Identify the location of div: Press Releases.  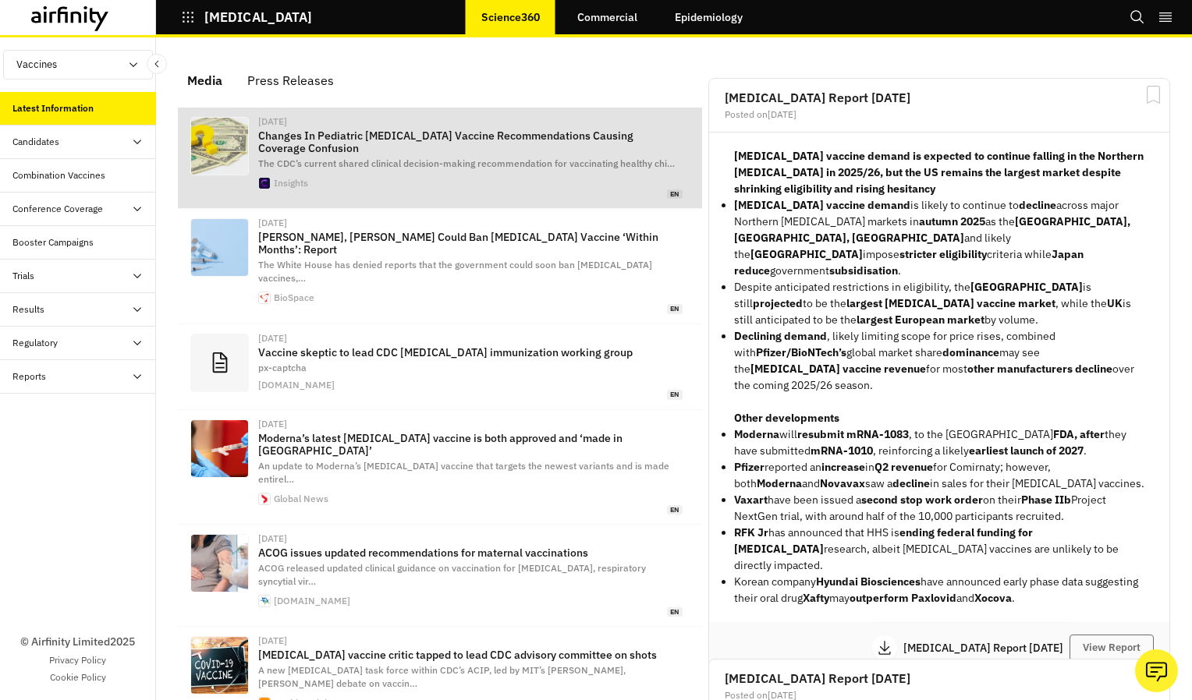
(290, 80).